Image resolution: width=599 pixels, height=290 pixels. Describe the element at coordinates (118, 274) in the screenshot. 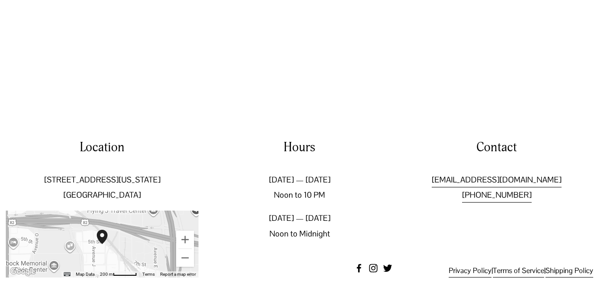

I see `button: Map Scale: 200 m per 50 pixels` at that location.